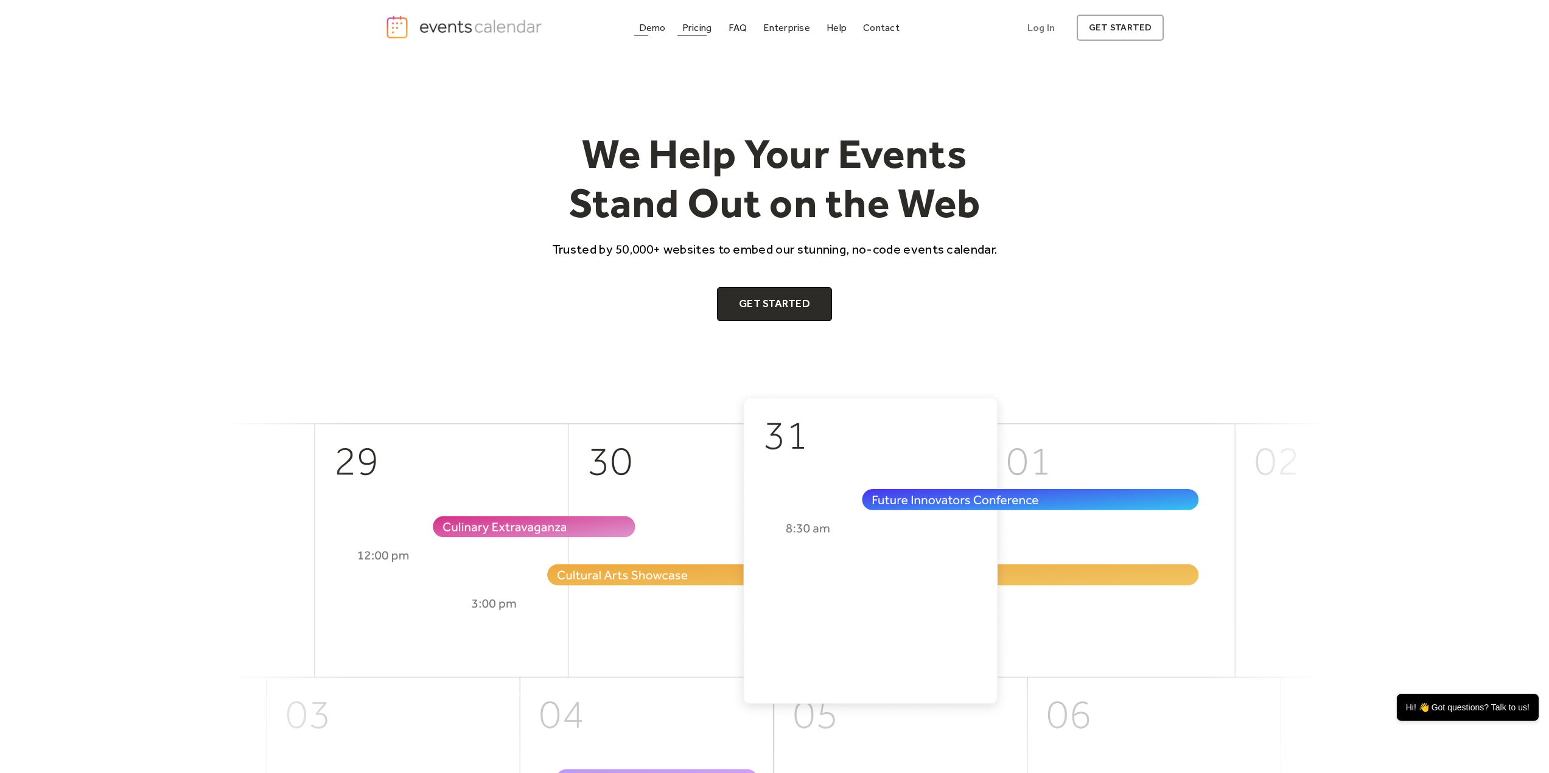 The image size is (1549, 773). I want to click on a: Contact, so click(881, 27).